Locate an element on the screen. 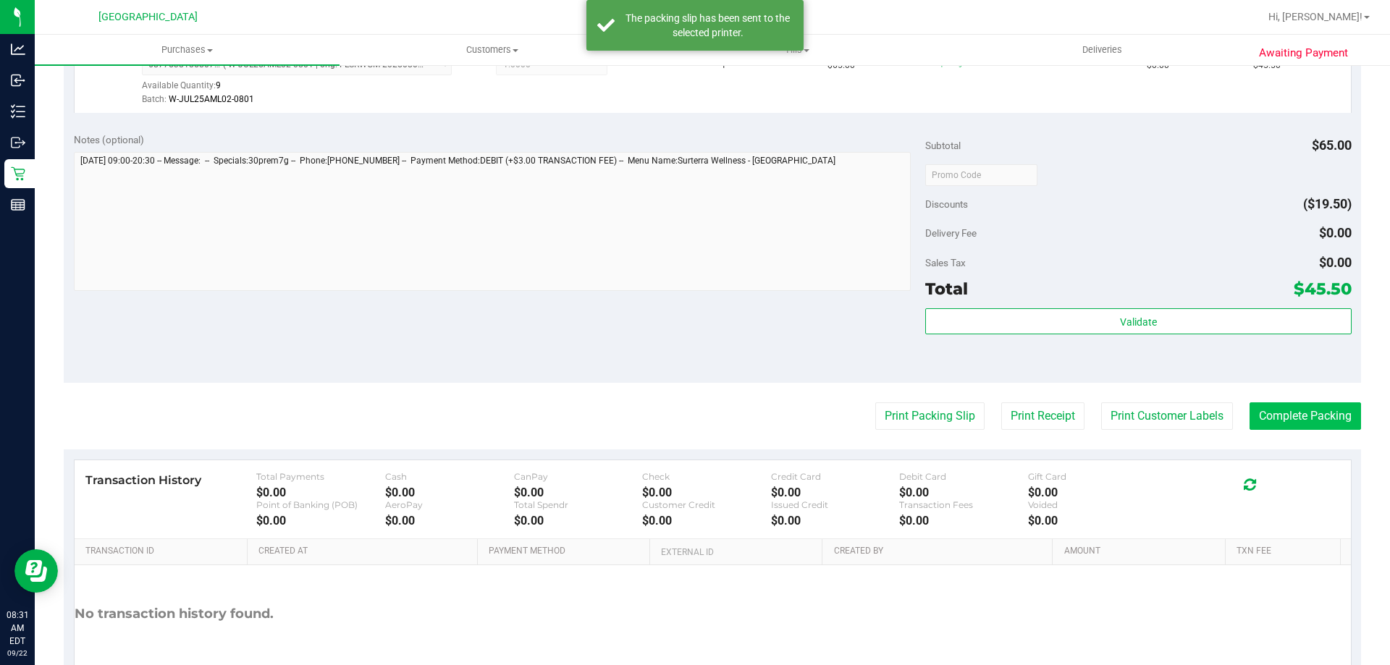 The height and width of the screenshot is (665, 1390). span: Awaiting Payment is located at coordinates (1303, 53).